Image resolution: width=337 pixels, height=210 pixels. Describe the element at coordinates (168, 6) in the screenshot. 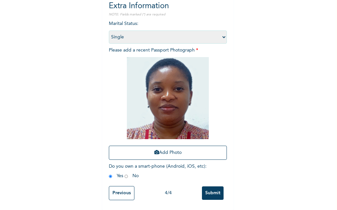

I see `h2: Extra Information` at that location.